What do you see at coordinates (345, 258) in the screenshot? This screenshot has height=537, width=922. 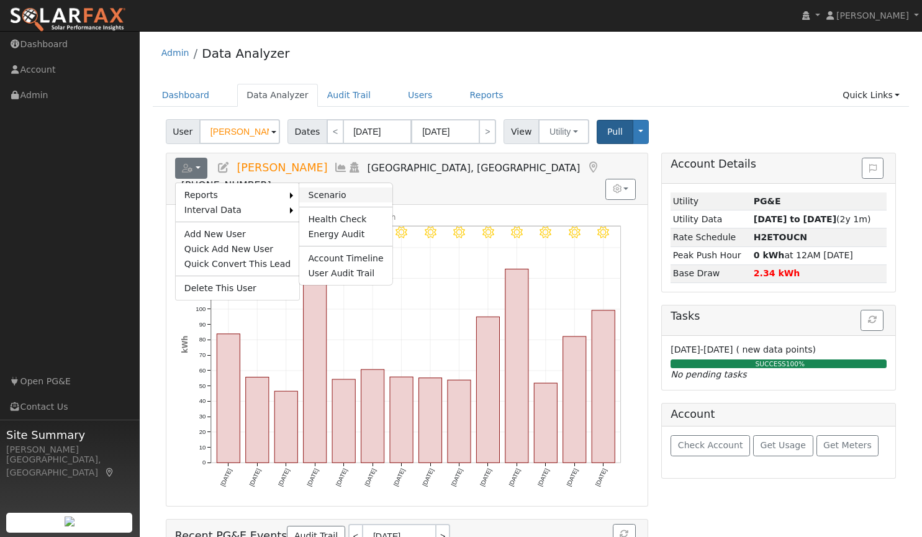 I see `a: Account Timeline Report` at bounding box center [345, 258].